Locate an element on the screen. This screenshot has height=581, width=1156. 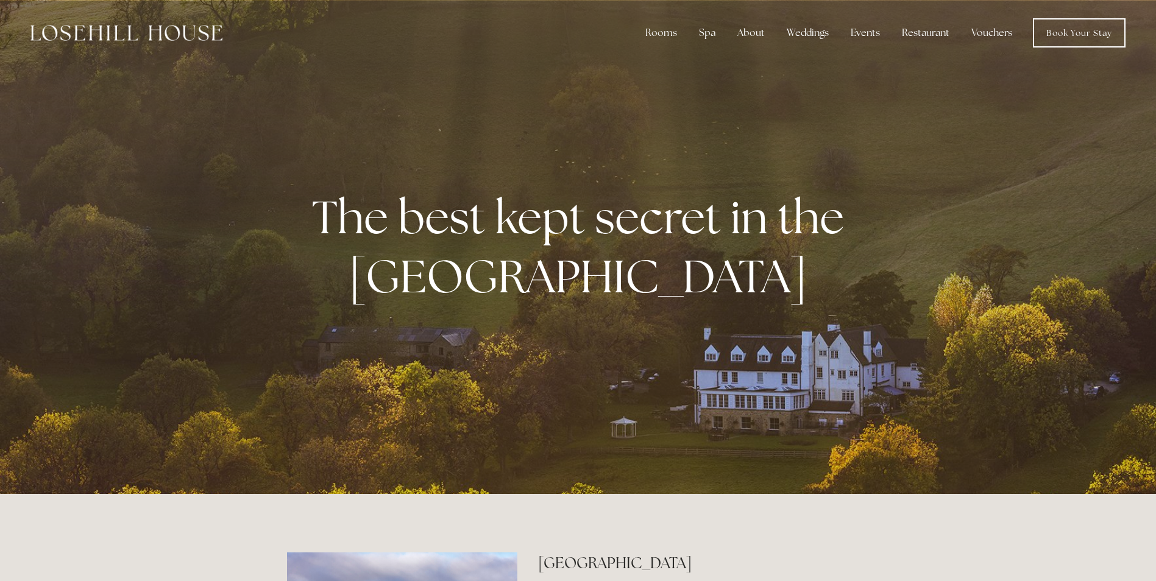
div: Restaurant is located at coordinates (926, 33).